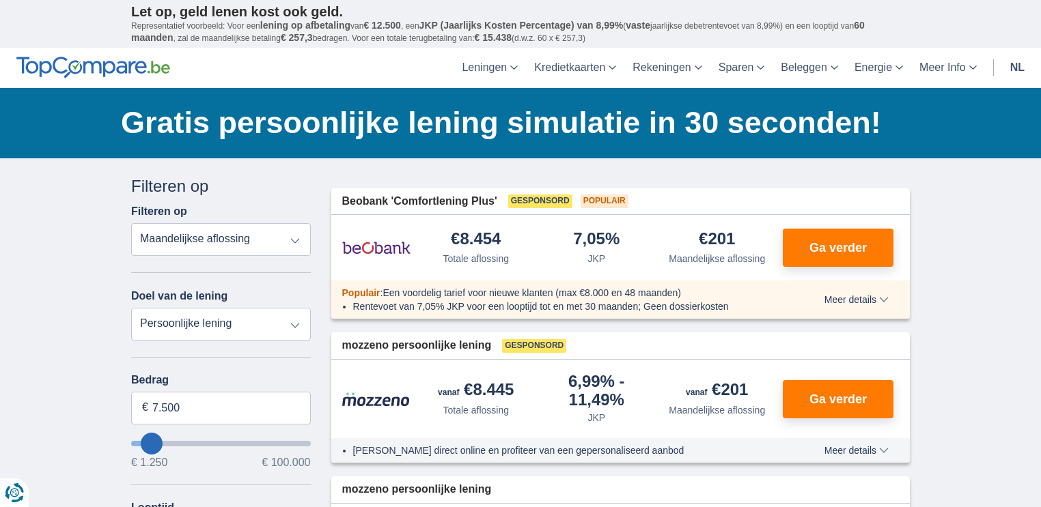 This screenshot has height=507, width=1041. Describe the element at coordinates (515, 123) in the screenshot. I see `h1: Gratis persoonlijke lening simulatie in 30 seconden!` at that location.